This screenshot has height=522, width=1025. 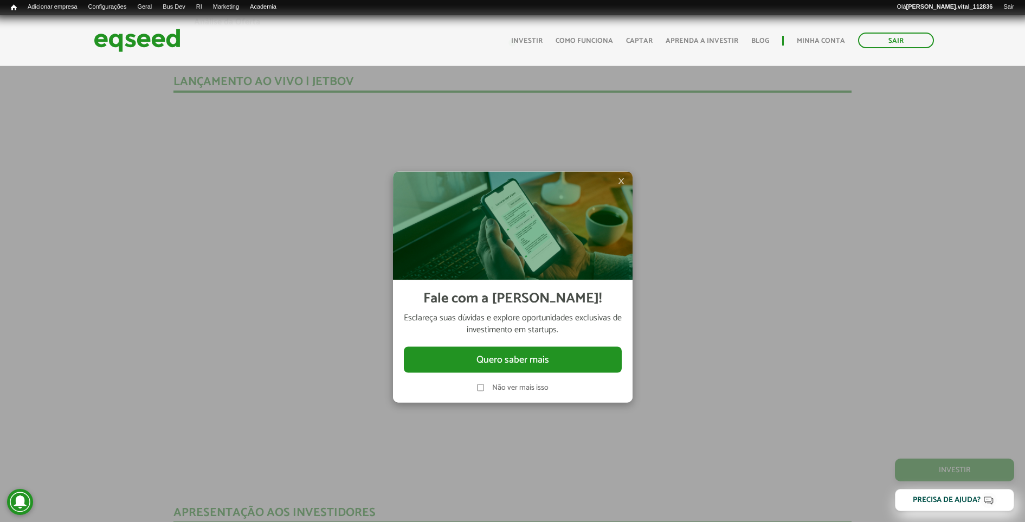 What do you see at coordinates (702, 41) in the screenshot?
I see `a: Aprenda a investir` at bounding box center [702, 41].